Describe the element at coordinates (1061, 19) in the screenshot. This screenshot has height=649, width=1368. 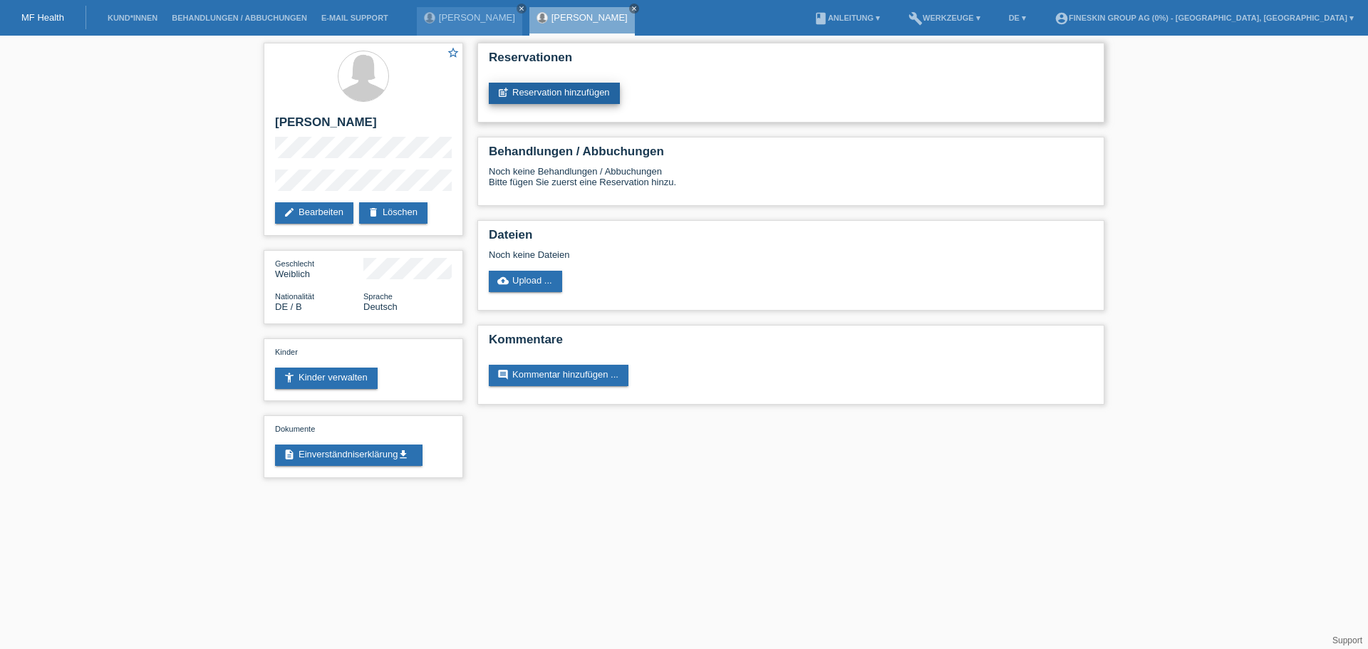
I see `i: account_circle` at that location.